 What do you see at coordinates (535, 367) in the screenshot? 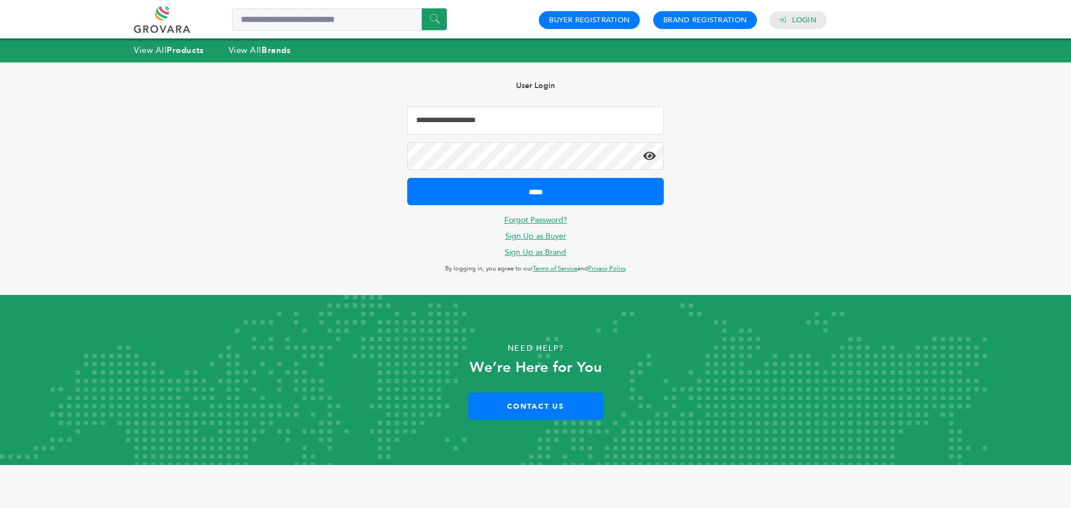
I see `strong: We’re Here for You` at bounding box center [535, 367].